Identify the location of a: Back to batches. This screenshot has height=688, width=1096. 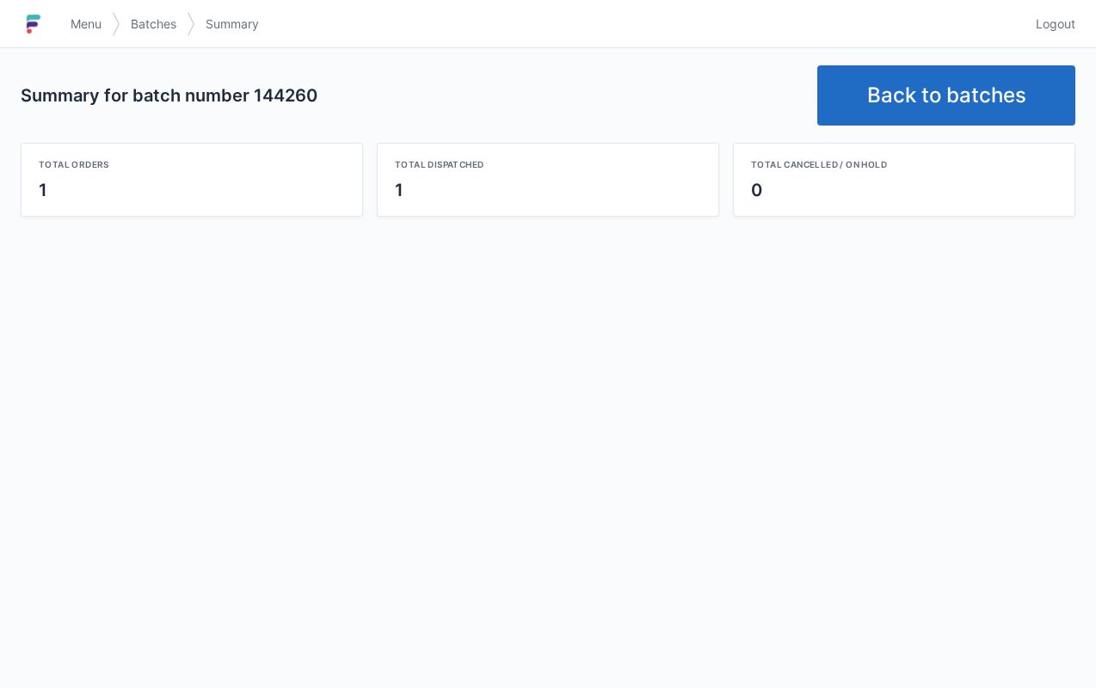
(947, 96).